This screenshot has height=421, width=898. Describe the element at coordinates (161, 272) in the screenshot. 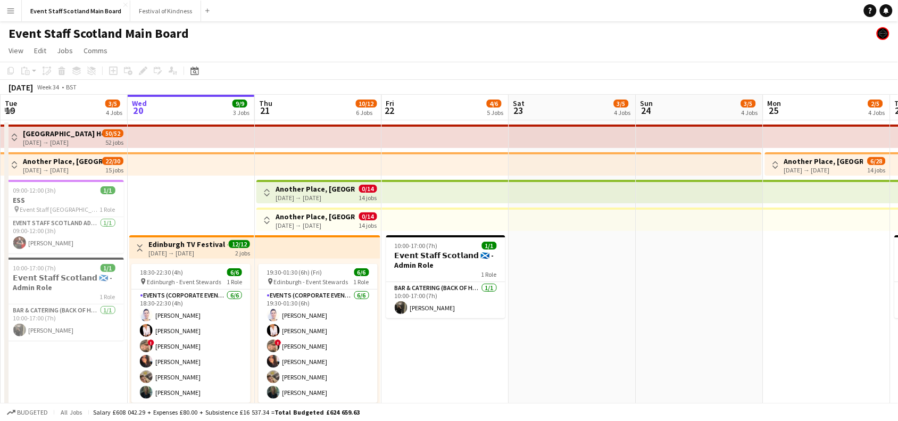

I see `span: 18:30-22:30 (4h)` at that location.